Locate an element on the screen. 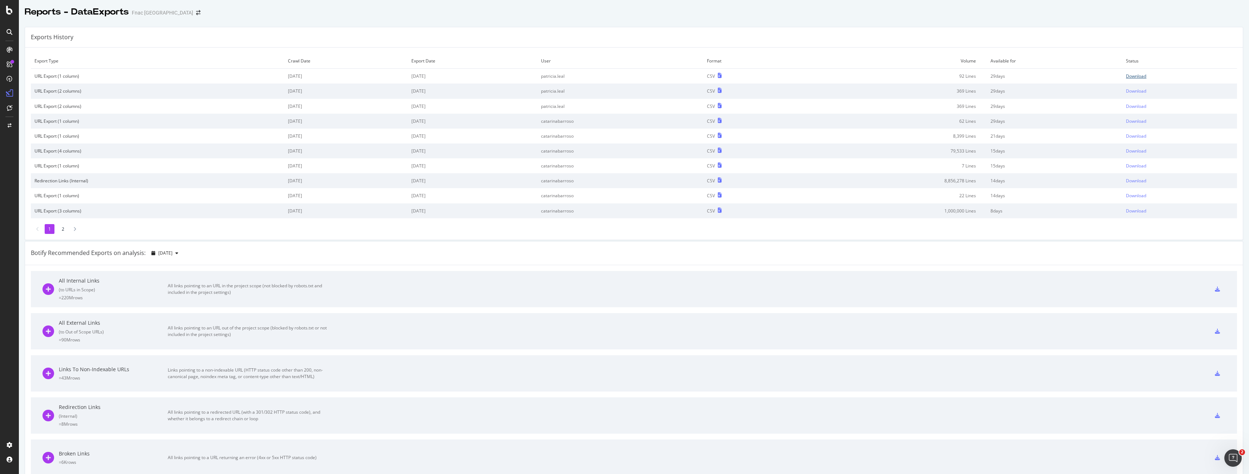 Image resolution: width=1249 pixels, height=474 pixels. span: 2025 Sep. 30th is located at coordinates (165, 253).